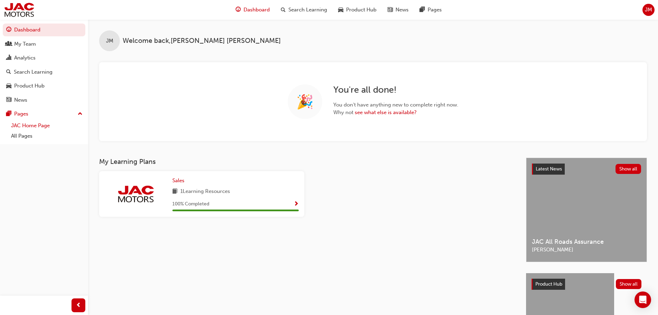 The image size is (658, 315). Describe the element at coordinates (296, 204) in the screenshot. I see `span: Show Progress` at that location.